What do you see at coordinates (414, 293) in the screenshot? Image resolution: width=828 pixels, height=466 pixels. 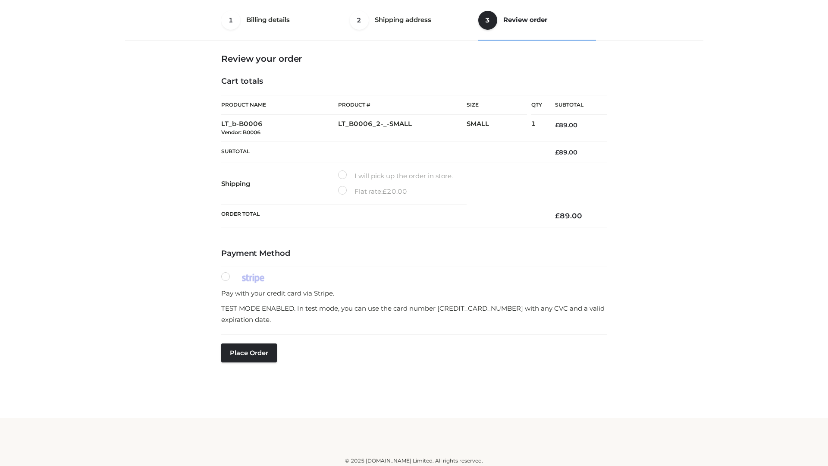 I see `p: Pay with your credit card via Stripe.` at bounding box center [414, 293].